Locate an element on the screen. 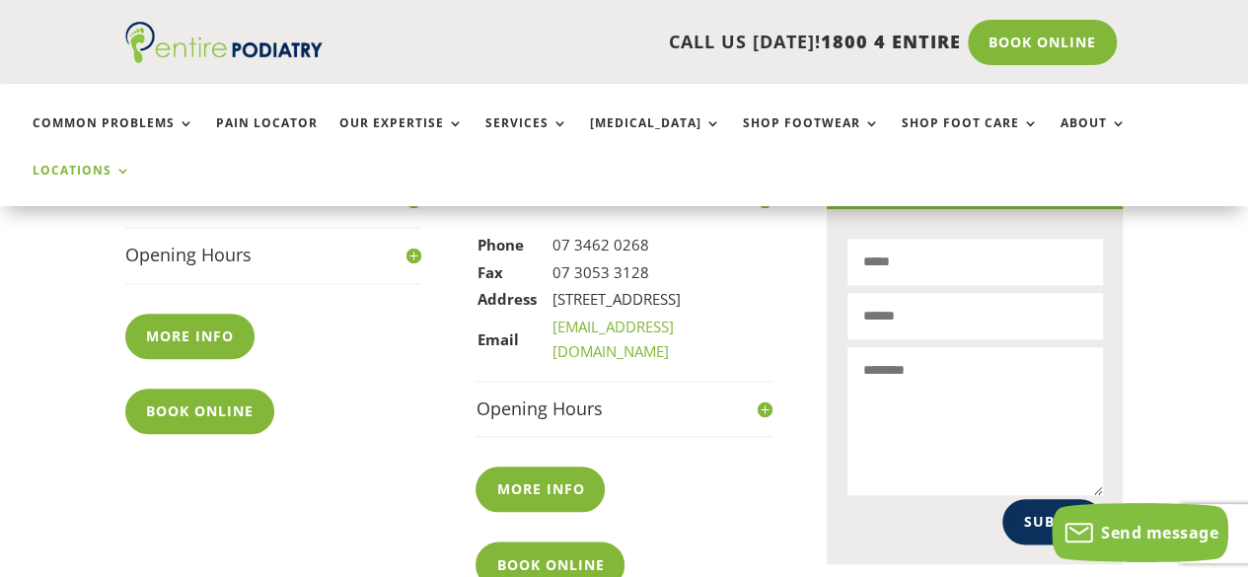  a: Pain Locator is located at coordinates (266, 137).